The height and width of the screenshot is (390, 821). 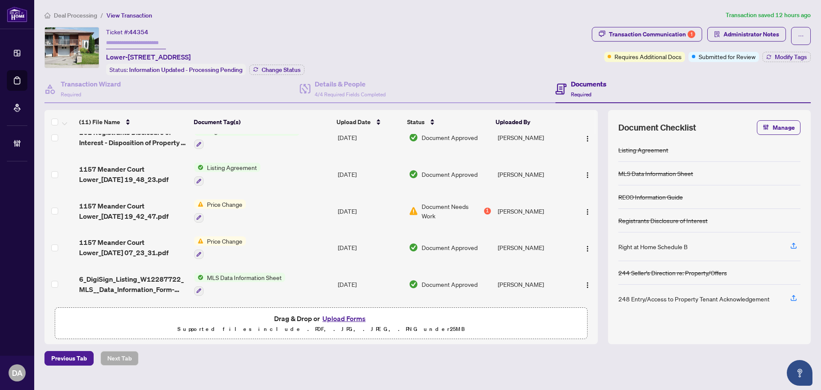 I want to click on article: Transaction saved 12 hours ago, so click(x=768, y=15).